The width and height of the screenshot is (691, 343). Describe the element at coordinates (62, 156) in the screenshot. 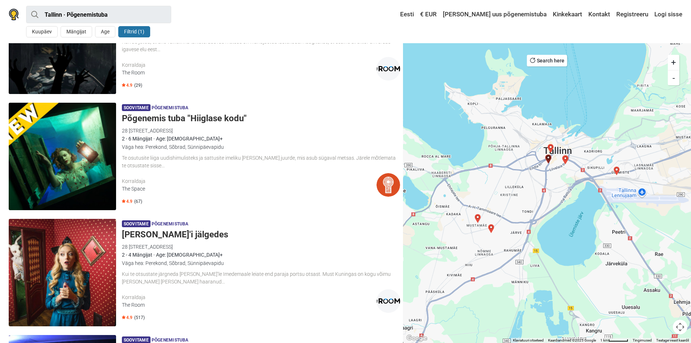

I see `a: Põgenemis tuba "Hiiglase kodu"` at that location.